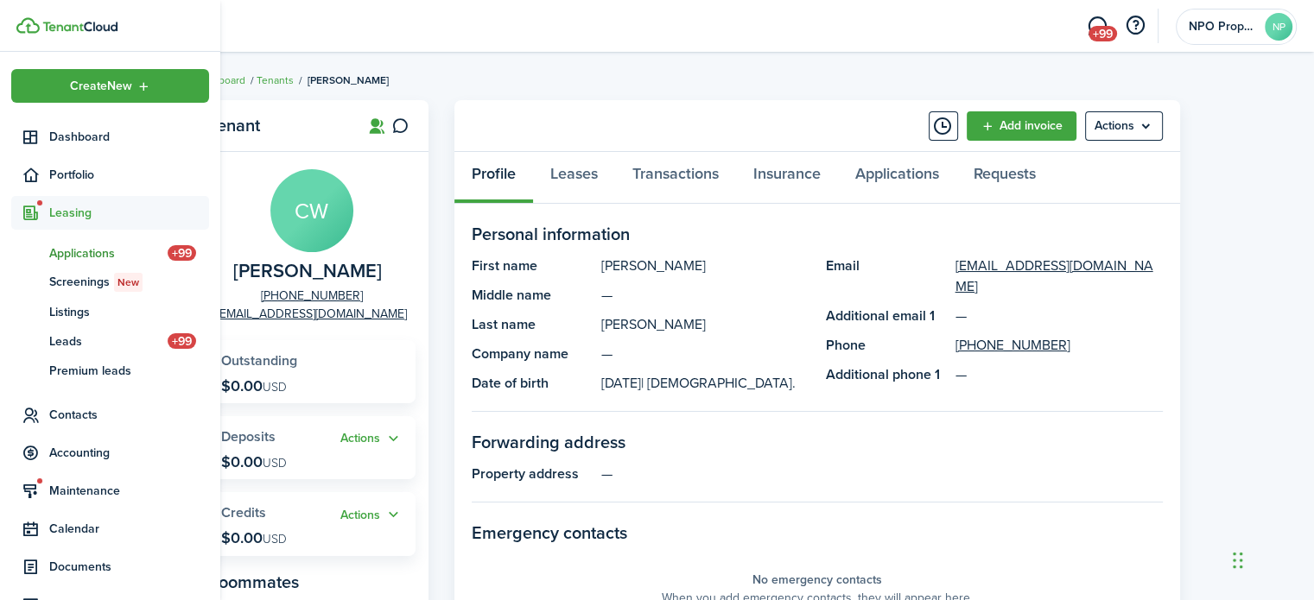 The image size is (1314, 600). What do you see at coordinates (897, 178) in the screenshot?
I see `a: Applications` at bounding box center [897, 178].